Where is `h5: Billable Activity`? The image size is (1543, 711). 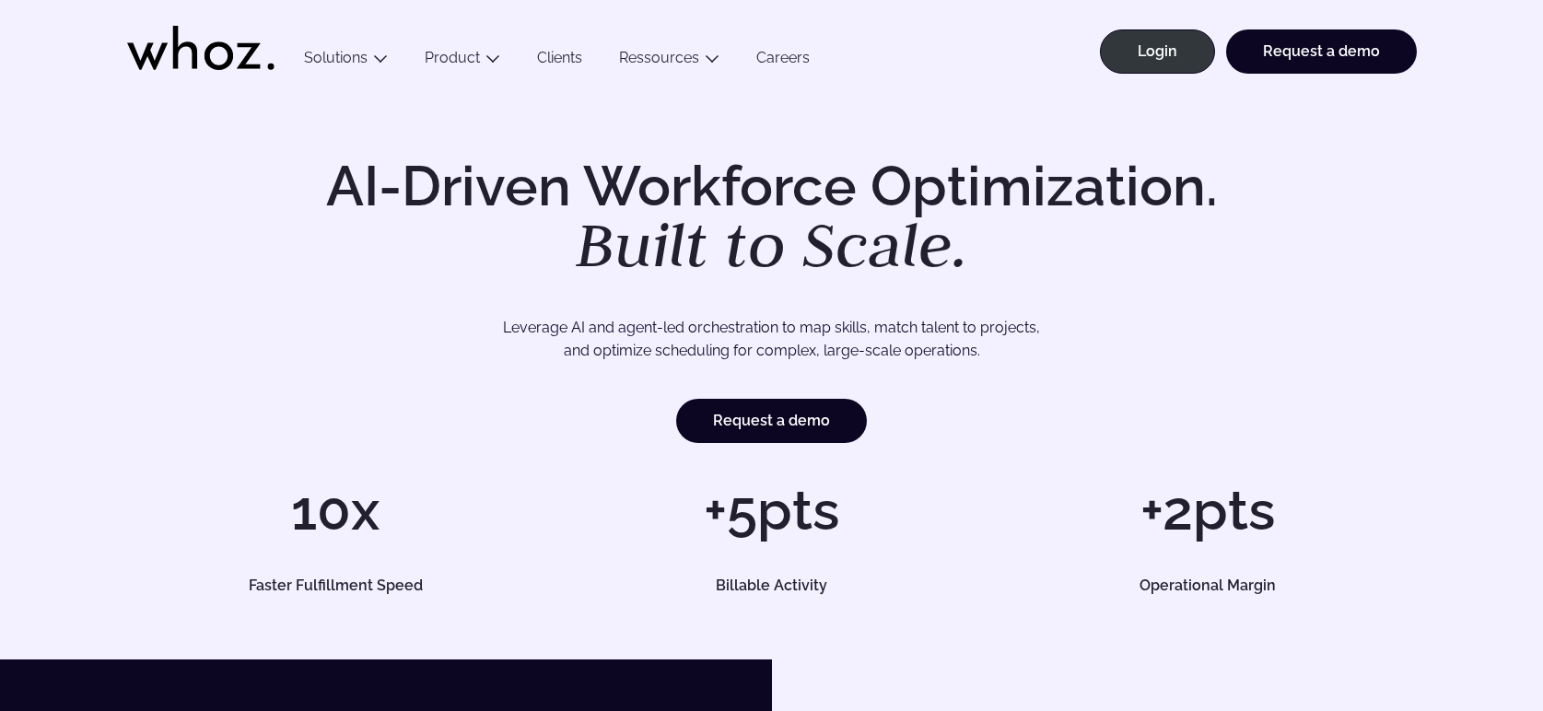
h5: Billable Activity is located at coordinates (772, 586).